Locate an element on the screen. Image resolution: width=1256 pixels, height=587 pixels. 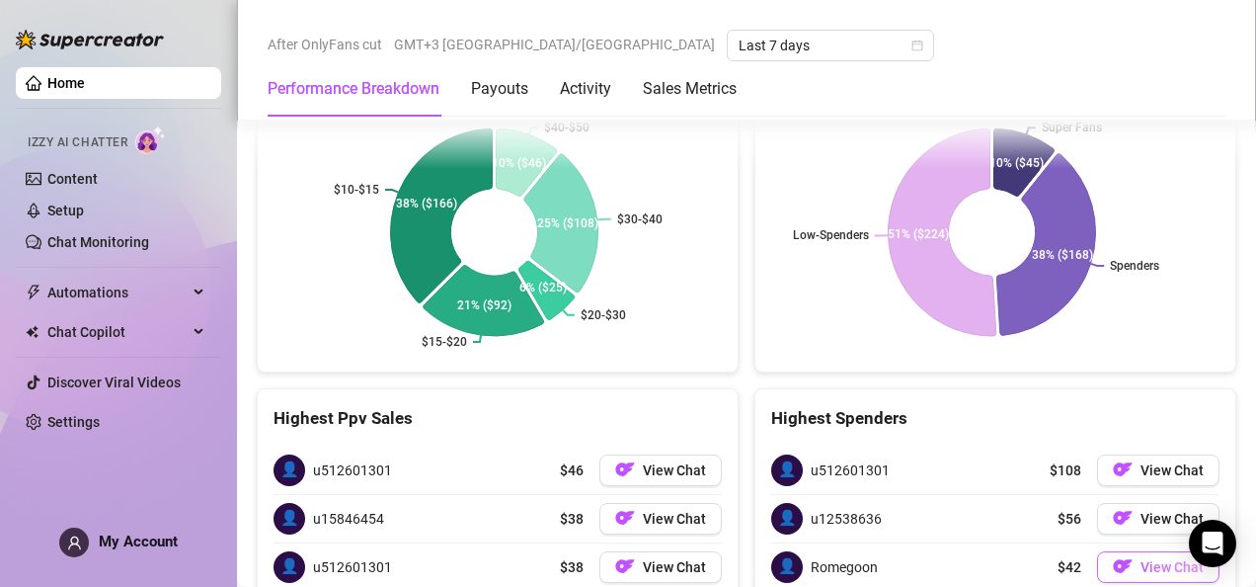
a: Discover Viral Videos is located at coordinates (114, 382).